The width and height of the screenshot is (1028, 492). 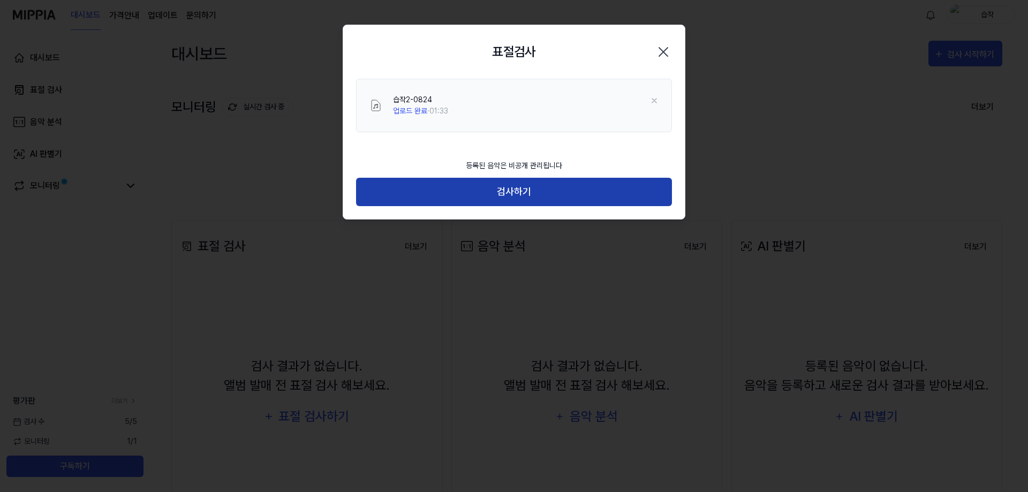 What do you see at coordinates (420, 100) in the screenshot?
I see `div: 습작2-0824` at bounding box center [420, 100].